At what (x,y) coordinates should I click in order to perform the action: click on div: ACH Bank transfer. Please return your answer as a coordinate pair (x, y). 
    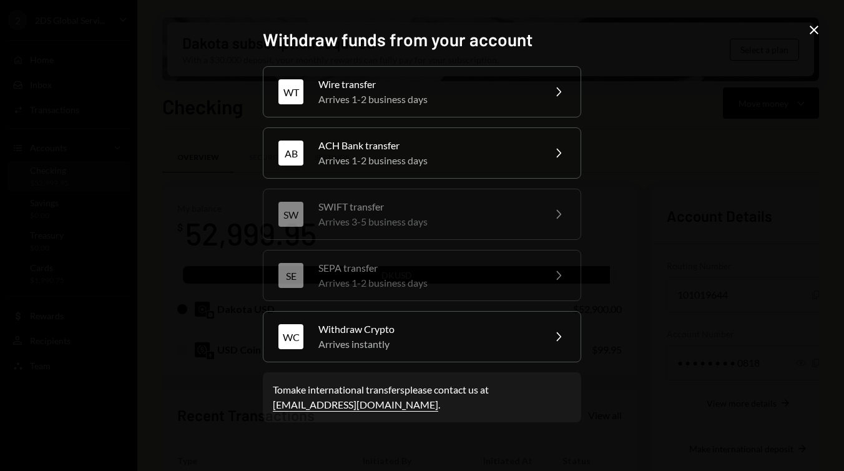
    Looking at the image, I should click on (427, 145).